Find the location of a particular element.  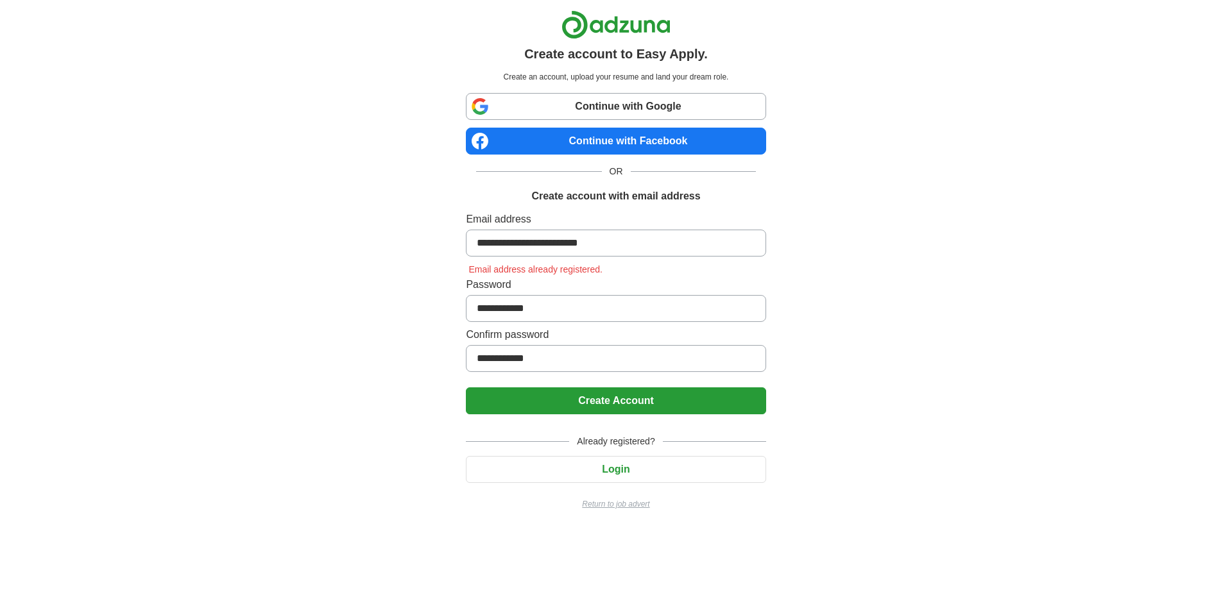

p: Return to job advert is located at coordinates (615, 504).